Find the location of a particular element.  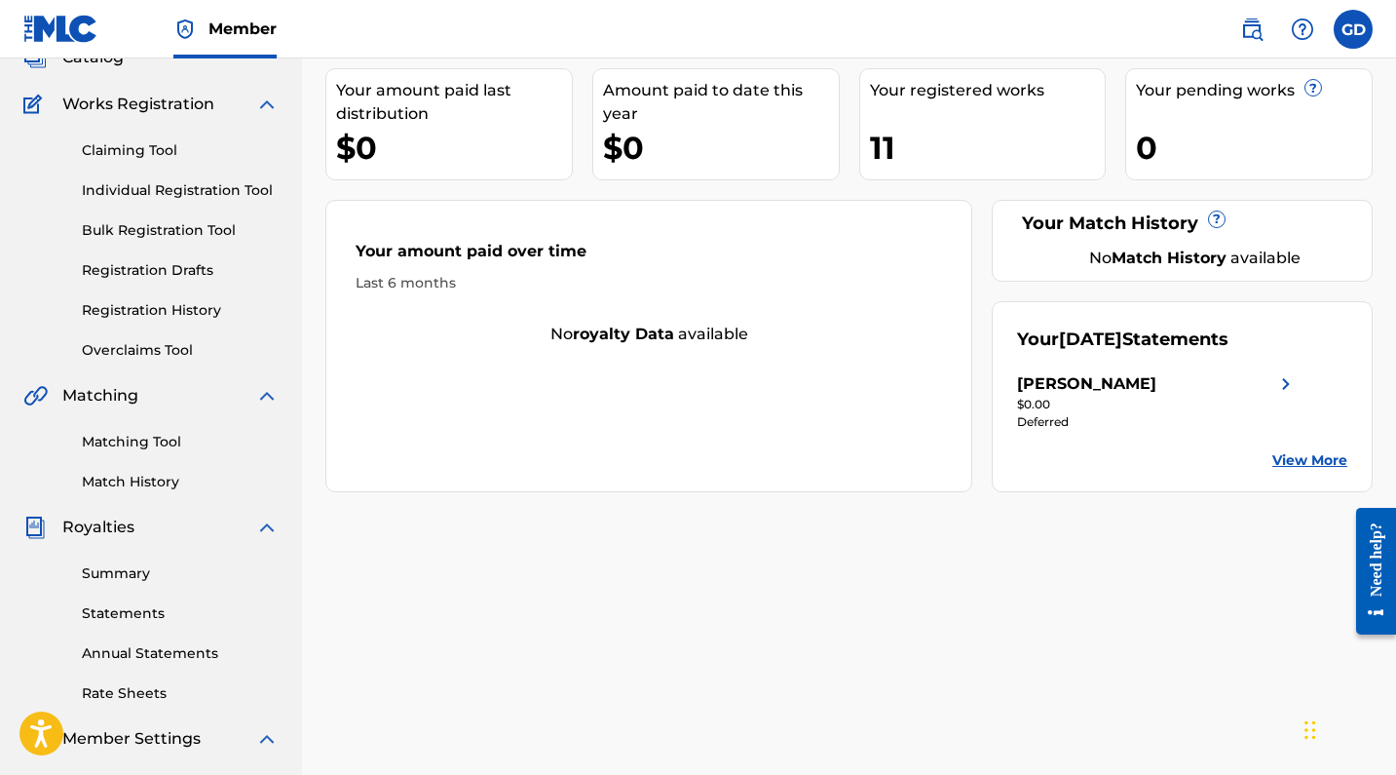

a: Overclaims Tool is located at coordinates (180, 350).